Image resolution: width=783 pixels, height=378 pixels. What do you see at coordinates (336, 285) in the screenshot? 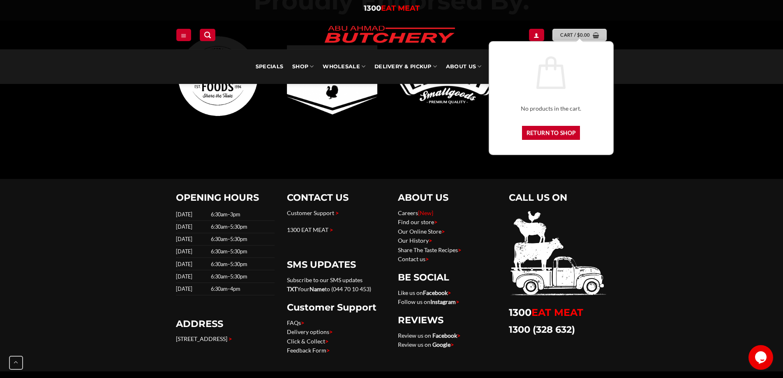
I see `p: Subscribe to our SMS updates Your to (044 70 10 453)` at bounding box center [336, 285].